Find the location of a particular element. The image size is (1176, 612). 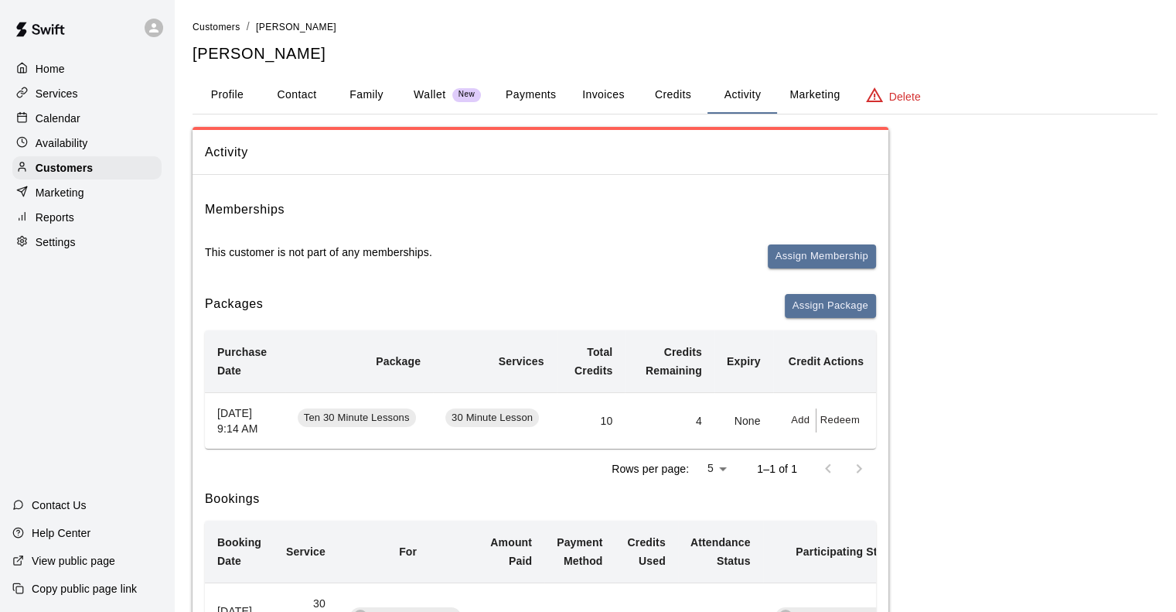

div: Home is located at coordinates (87, 69).